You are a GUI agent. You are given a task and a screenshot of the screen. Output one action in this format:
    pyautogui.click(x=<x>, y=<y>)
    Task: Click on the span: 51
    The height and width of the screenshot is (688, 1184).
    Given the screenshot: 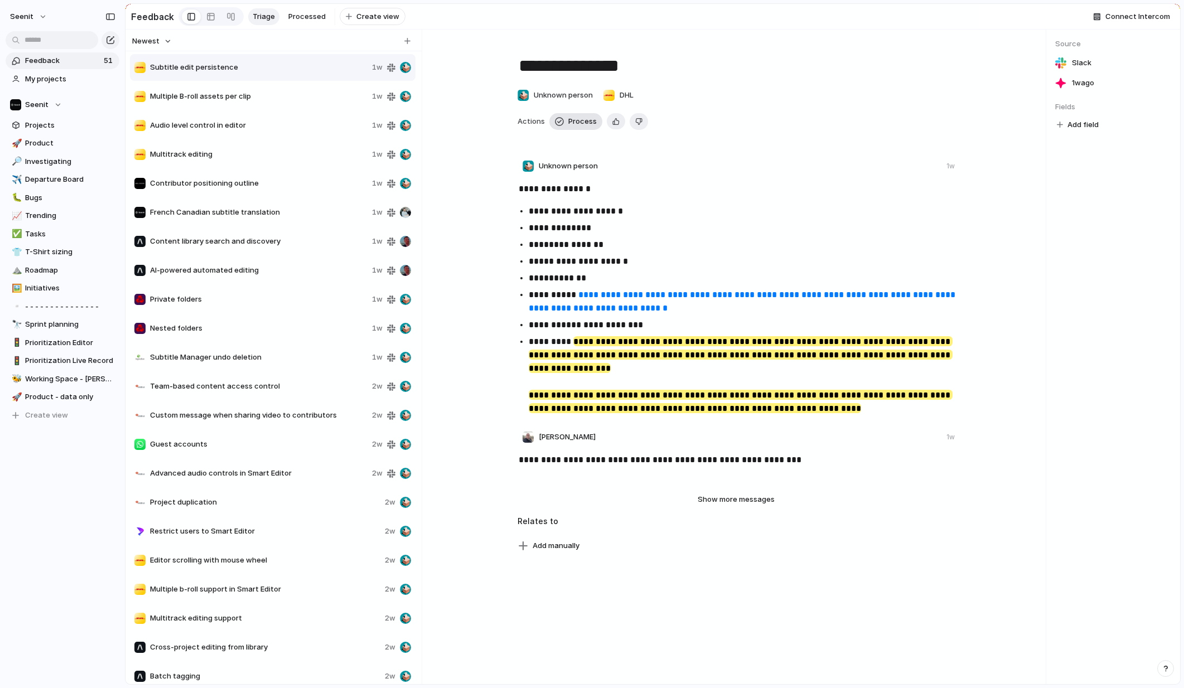 What is the action you would take?
    pyautogui.click(x=109, y=61)
    